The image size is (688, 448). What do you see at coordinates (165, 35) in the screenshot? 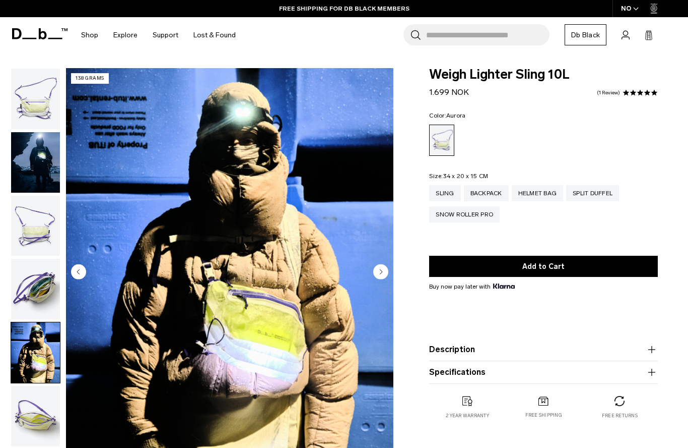
I see `a: Support` at bounding box center [165, 35].